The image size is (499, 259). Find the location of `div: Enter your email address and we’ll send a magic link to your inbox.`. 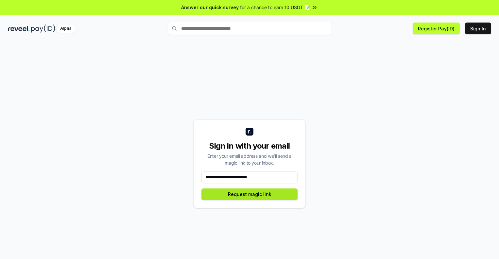

div: Enter your email address and we’ll send a magic link to your inbox. is located at coordinates (249, 160).